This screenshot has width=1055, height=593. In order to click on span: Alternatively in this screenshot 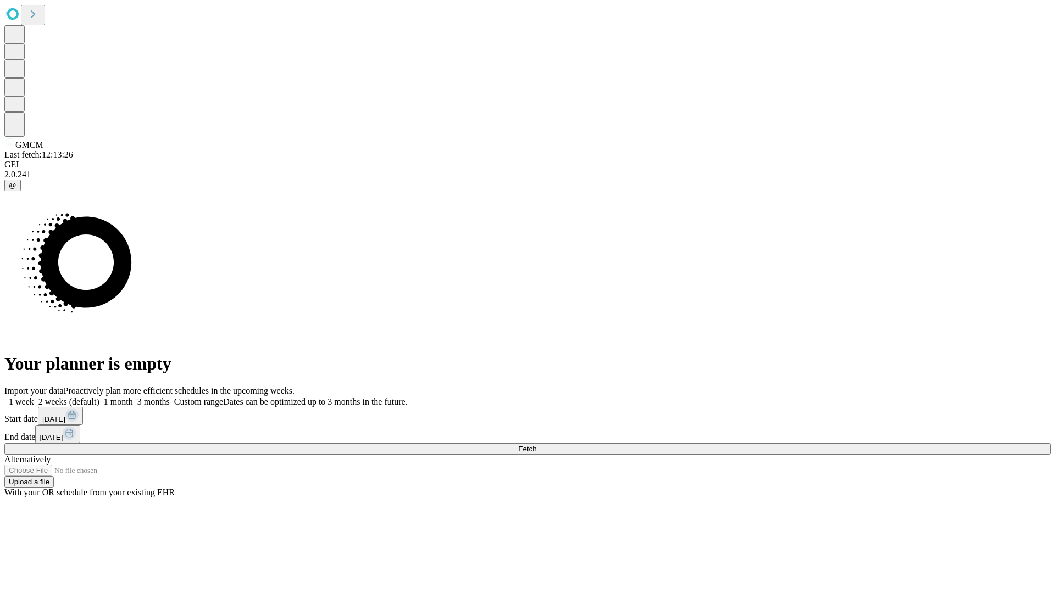, I will do `click(27, 459)`.